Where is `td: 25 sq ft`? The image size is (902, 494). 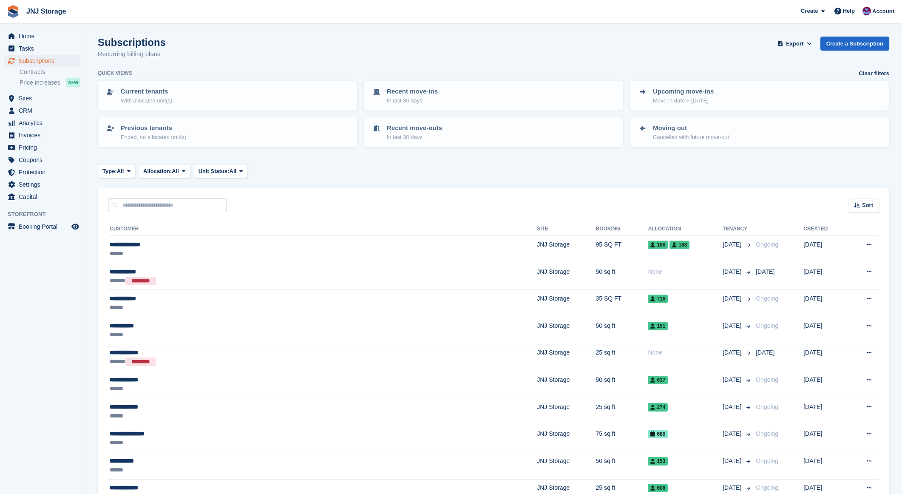
td: 25 sq ft is located at coordinates (622, 358).